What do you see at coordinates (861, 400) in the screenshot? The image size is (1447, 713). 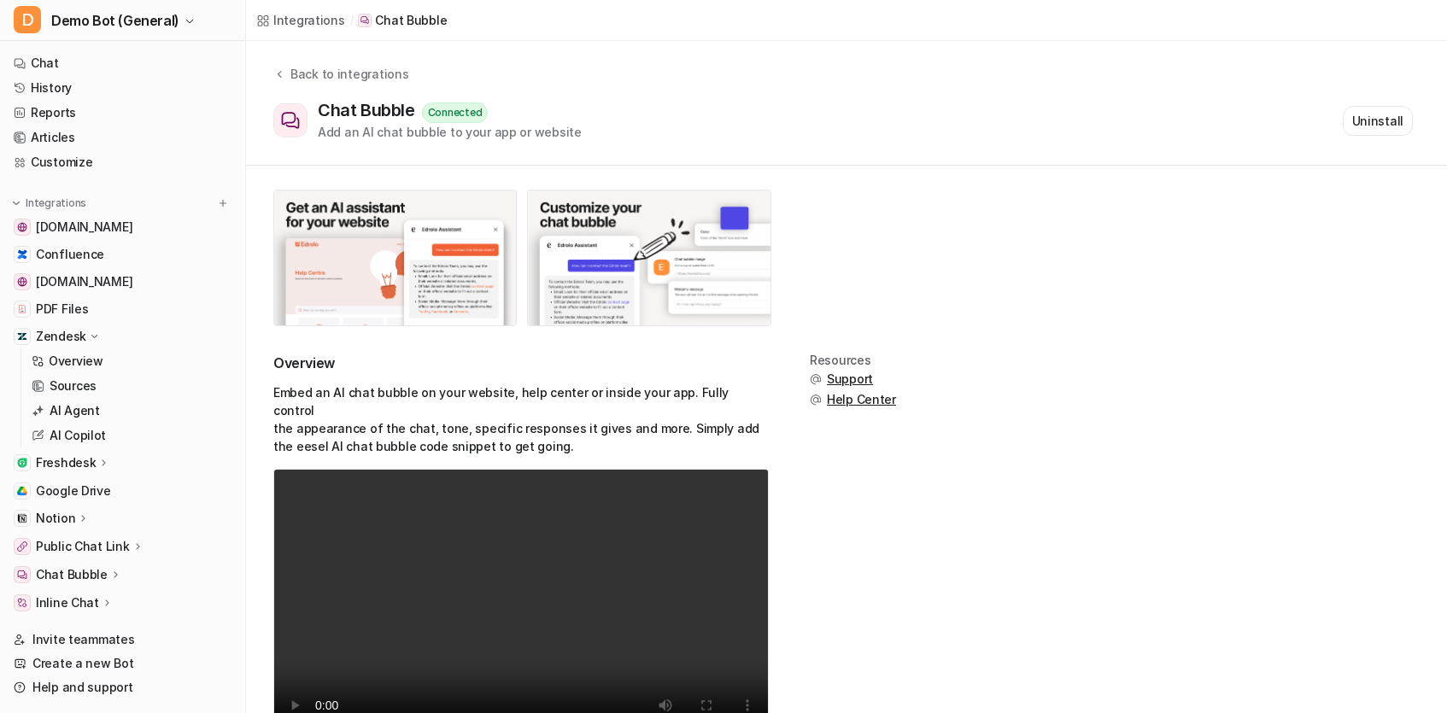 I see `span: Help Center` at bounding box center [861, 400].